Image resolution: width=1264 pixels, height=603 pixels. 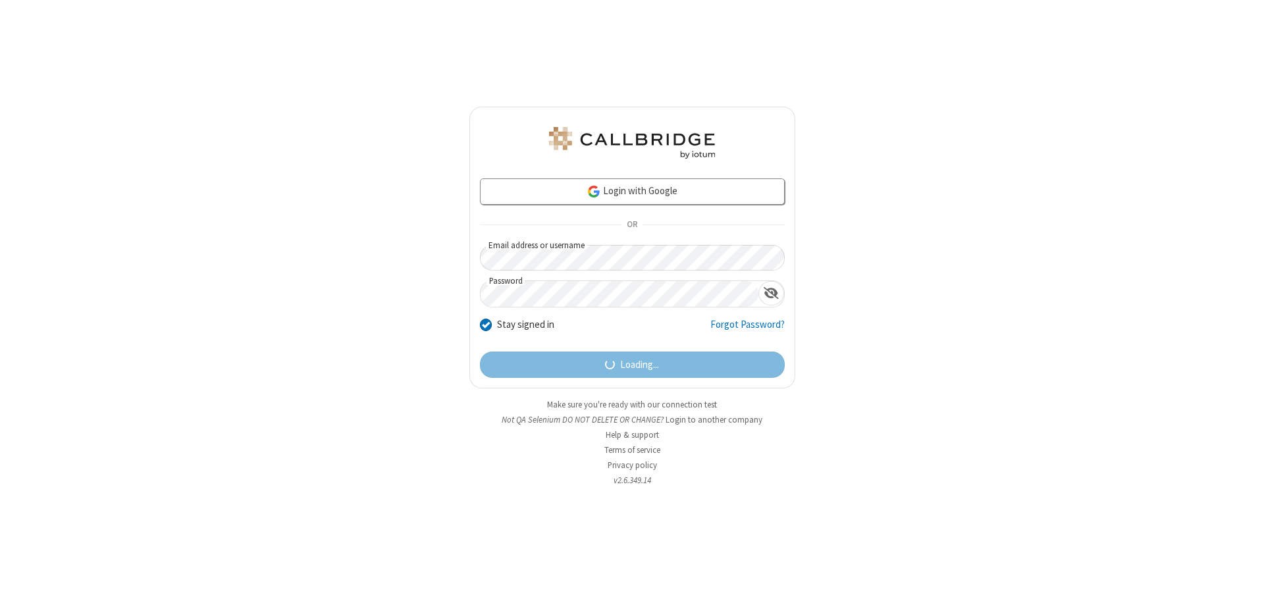 I want to click on li: v2.6.349.14, so click(x=632, y=480).